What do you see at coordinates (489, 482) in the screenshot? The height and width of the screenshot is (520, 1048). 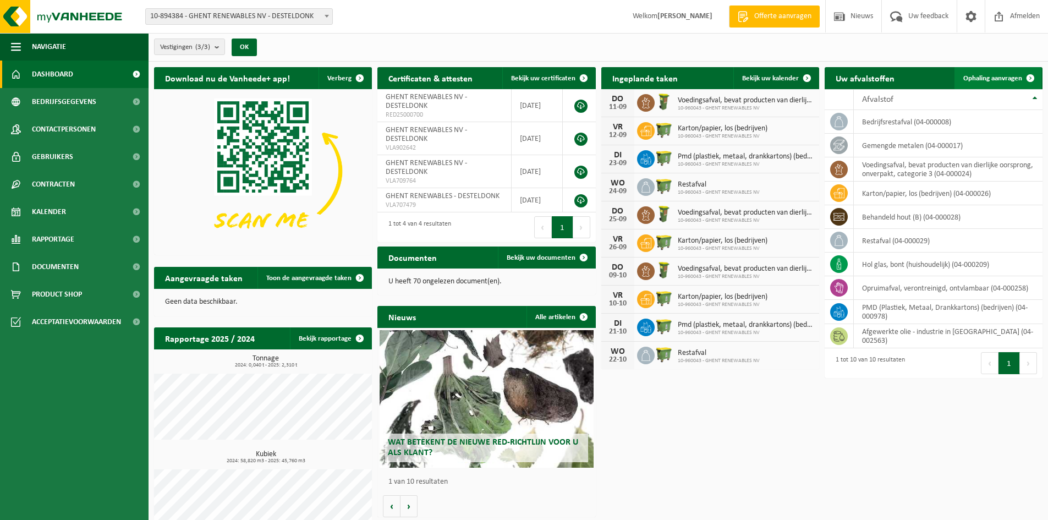 I see `p: 1 van 10 resultaten` at bounding box center [489, 482].